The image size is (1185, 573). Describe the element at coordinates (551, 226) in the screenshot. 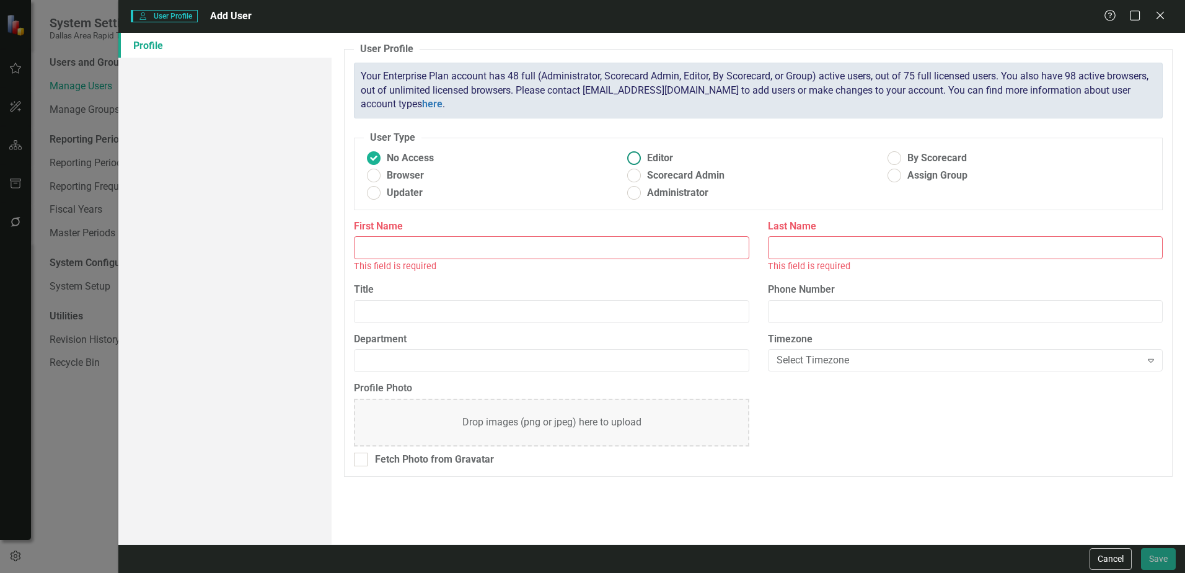

I see `label: First Name` at that location.